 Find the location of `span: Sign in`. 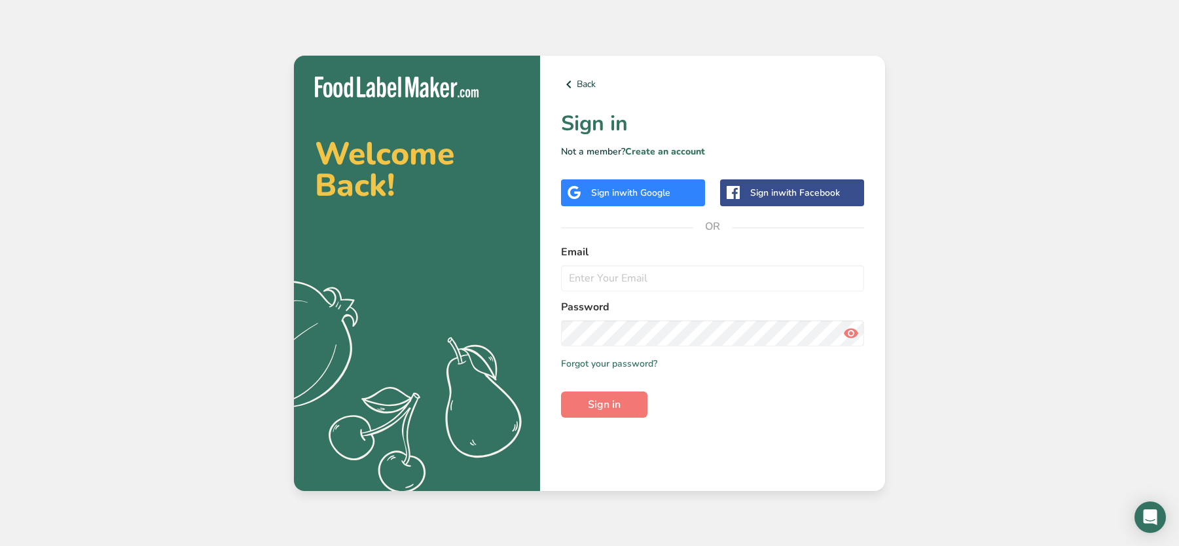

span: Sign in is located at coordinates (604, 404).